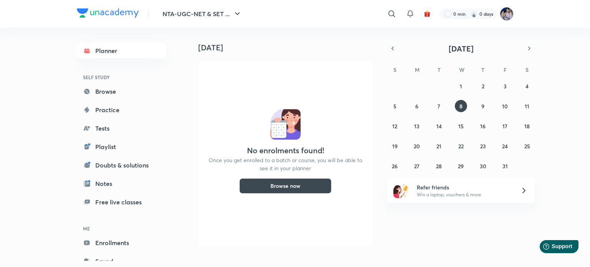 The image size is (590, 267). I want to click on button: October 26, 2025, so click(395, 166).